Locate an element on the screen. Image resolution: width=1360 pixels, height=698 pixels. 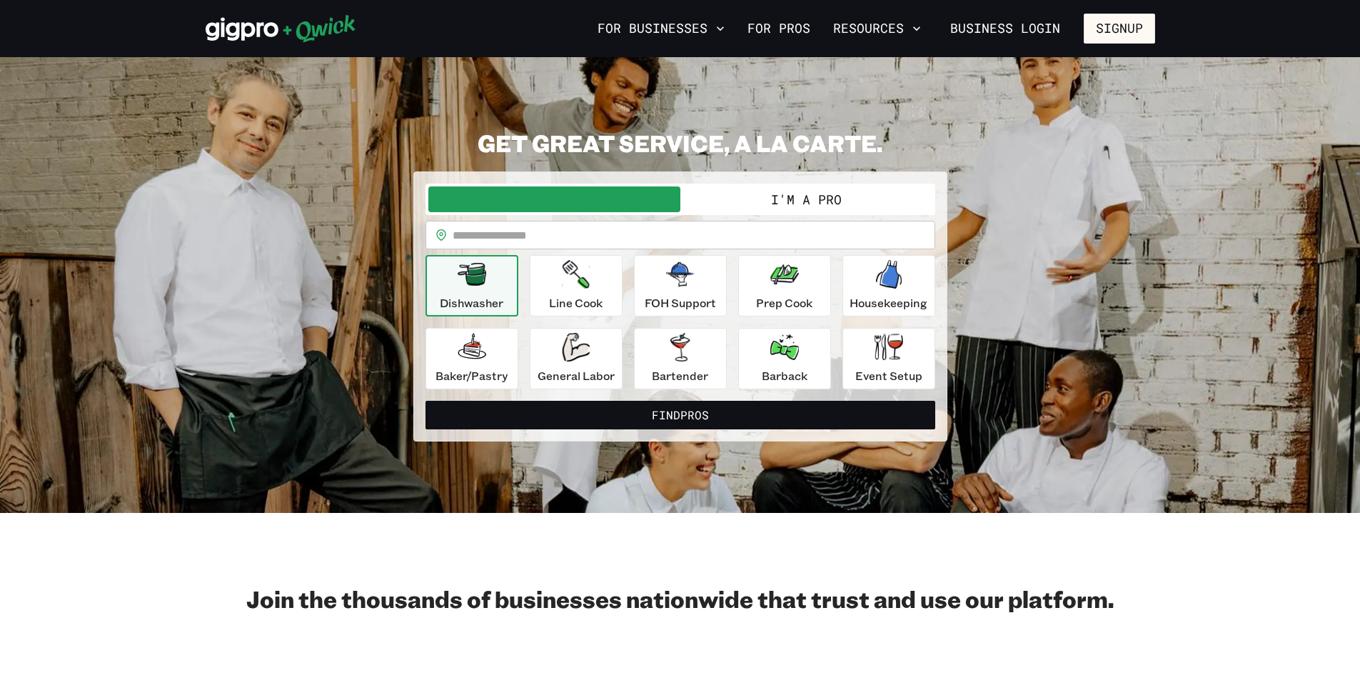
a: For Pros is located at coordinates (779, 29).